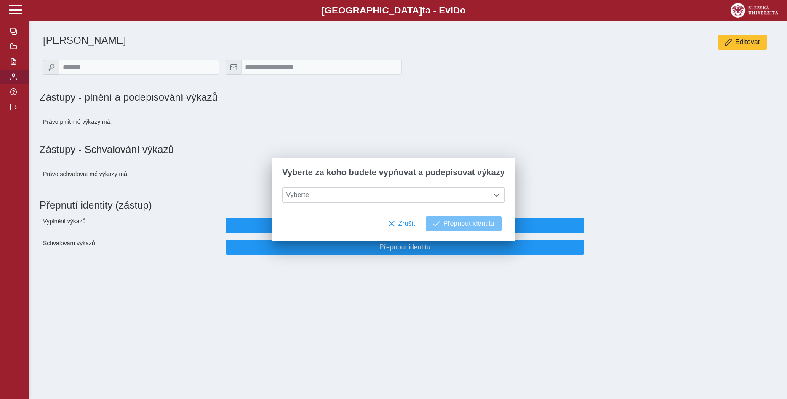  I want to click on h1: Zástupy - plnění a podepisování výkazů, so click(281, 97).